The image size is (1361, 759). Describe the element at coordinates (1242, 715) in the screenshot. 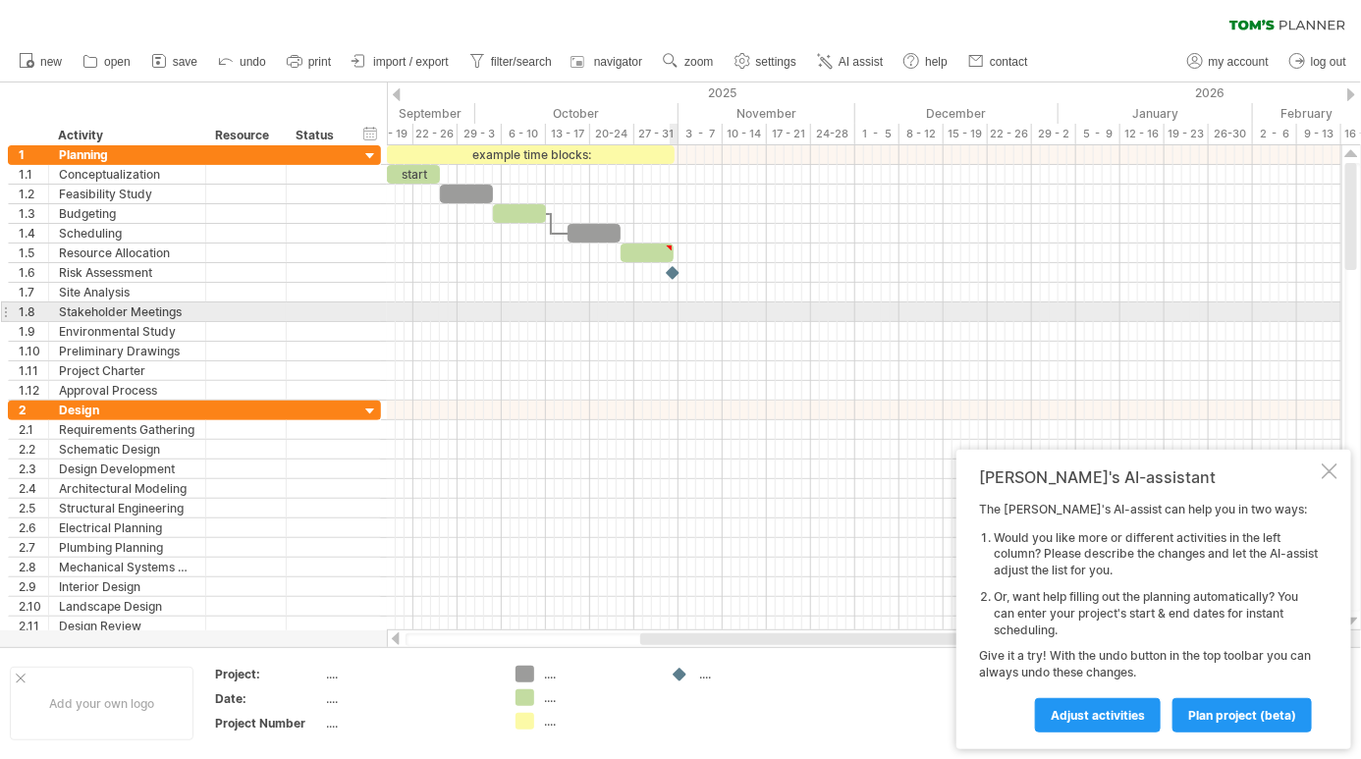

I see `span: plan project (beta)` at that location.